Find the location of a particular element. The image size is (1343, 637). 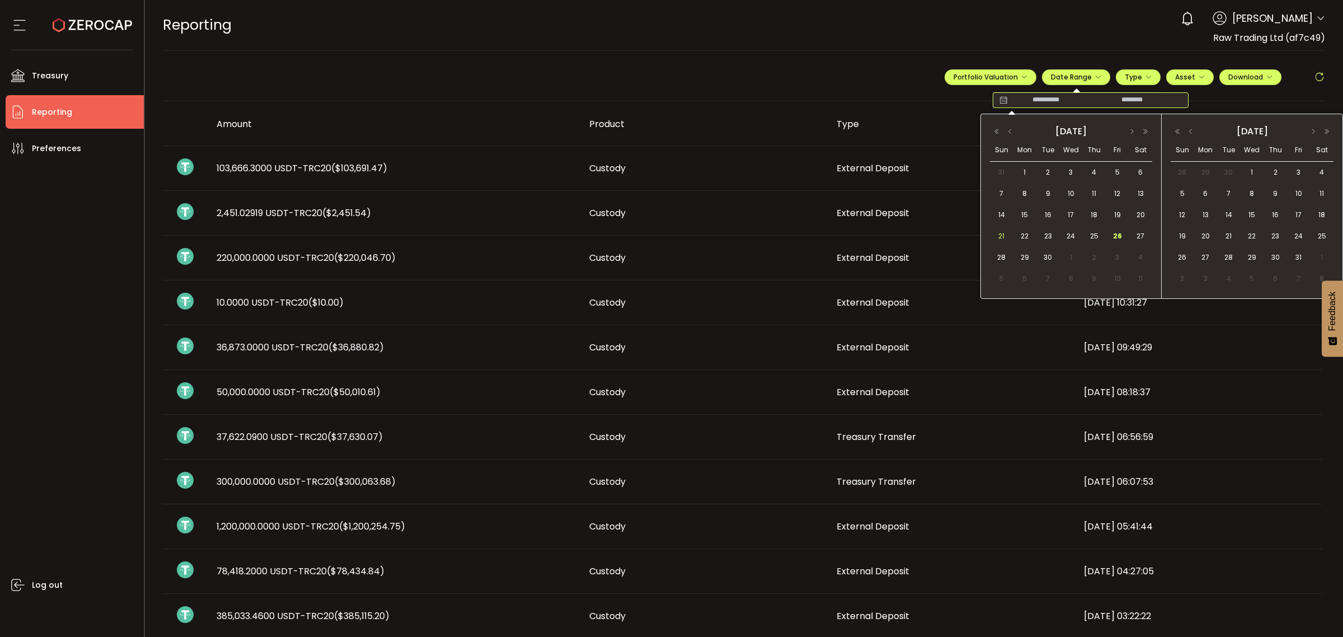

span: Asset is located at coordinates (1185, 77).